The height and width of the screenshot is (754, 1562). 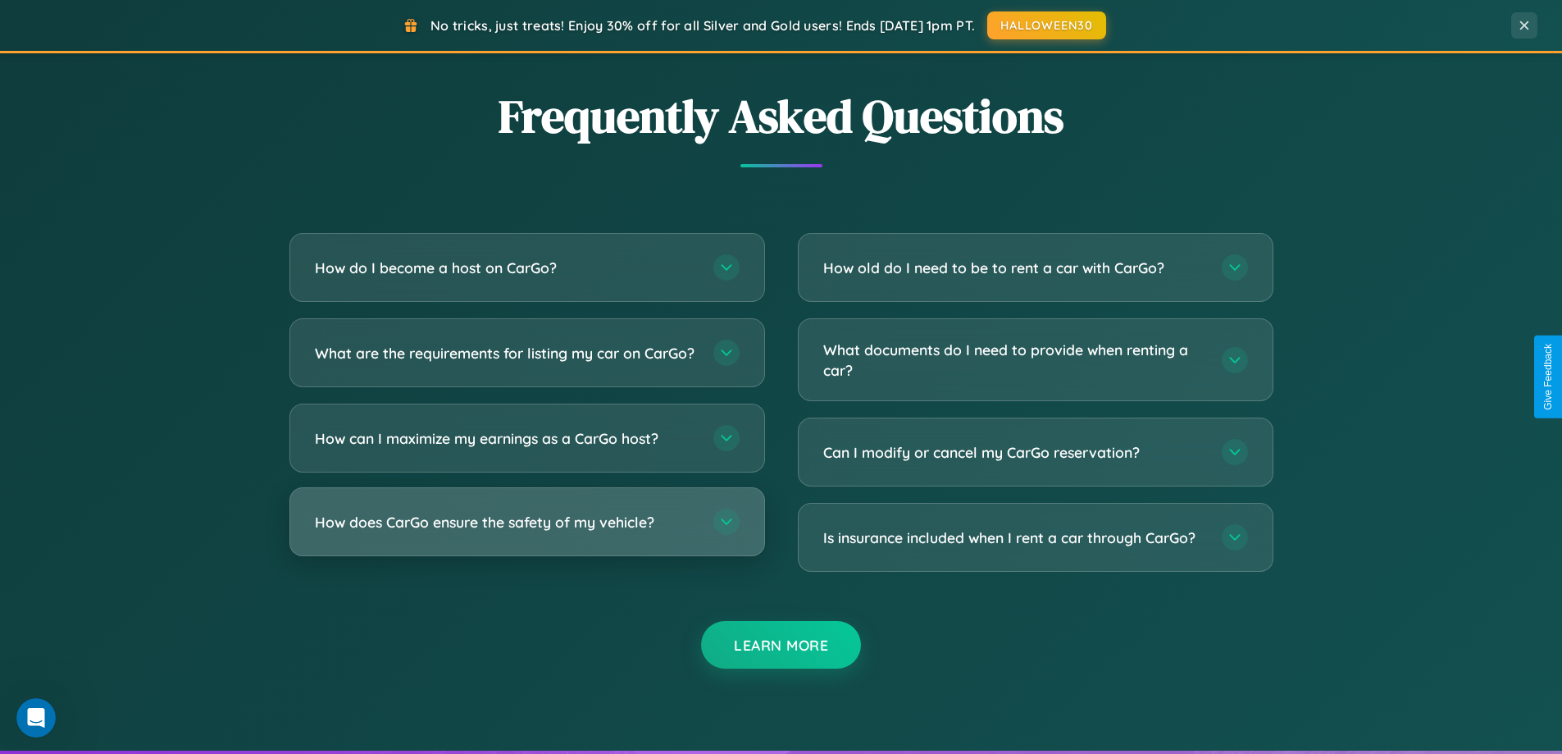 I want to click on h2: Frequently Asked Questions, so click(x=782, y=116).